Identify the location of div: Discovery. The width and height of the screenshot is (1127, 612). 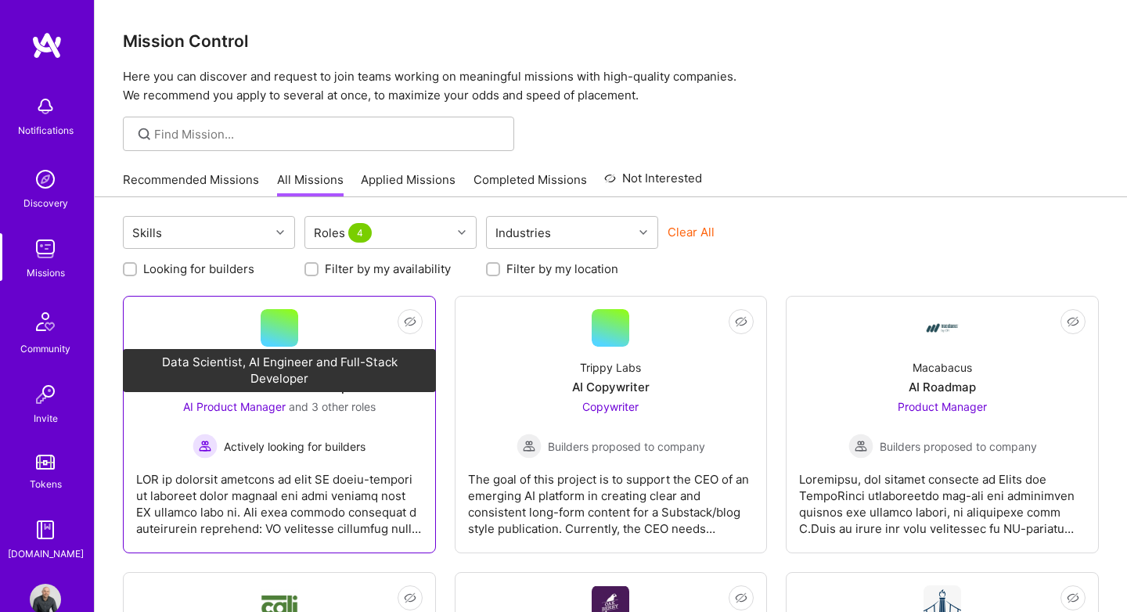
(45, 203).